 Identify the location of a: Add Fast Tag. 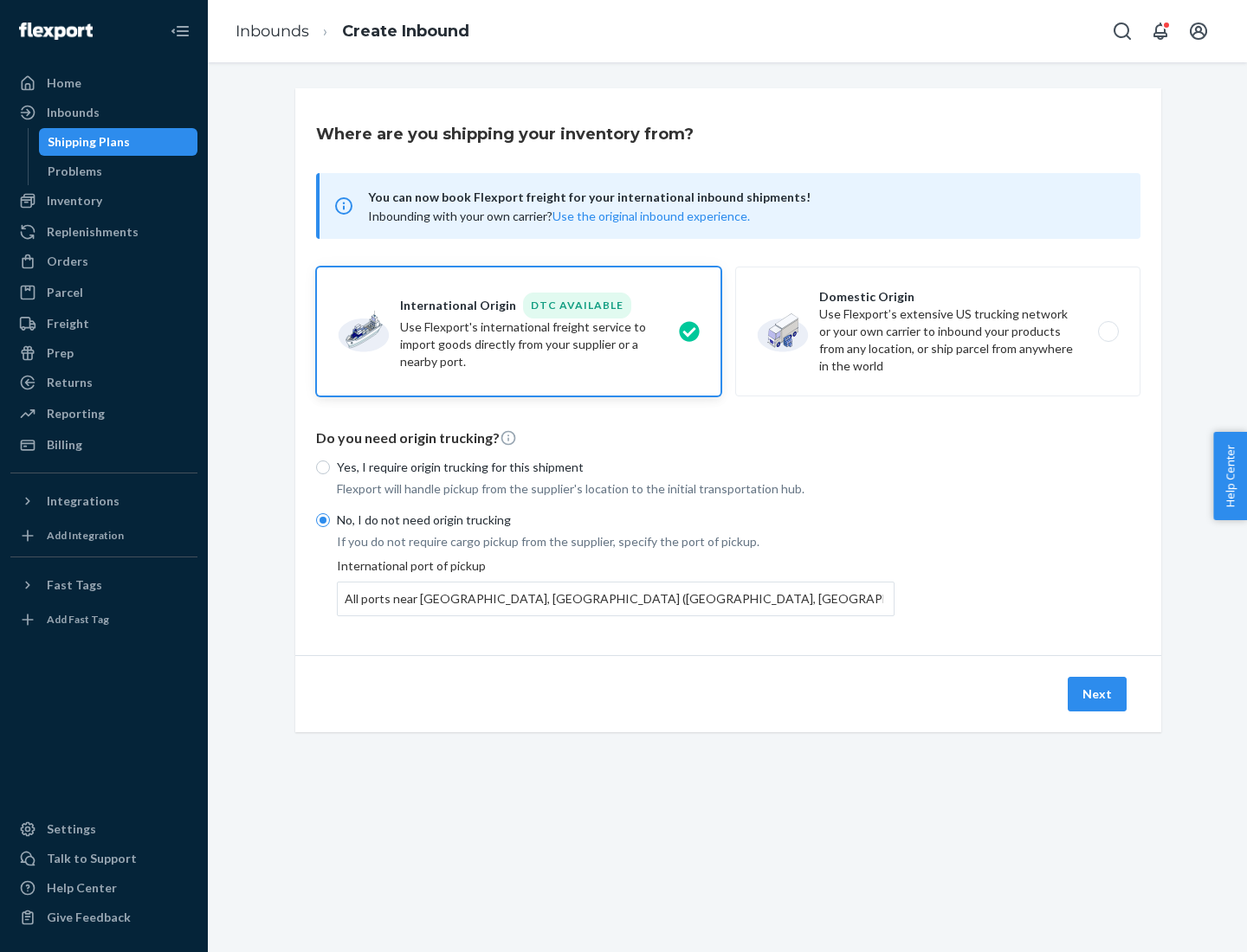
(103, 619).